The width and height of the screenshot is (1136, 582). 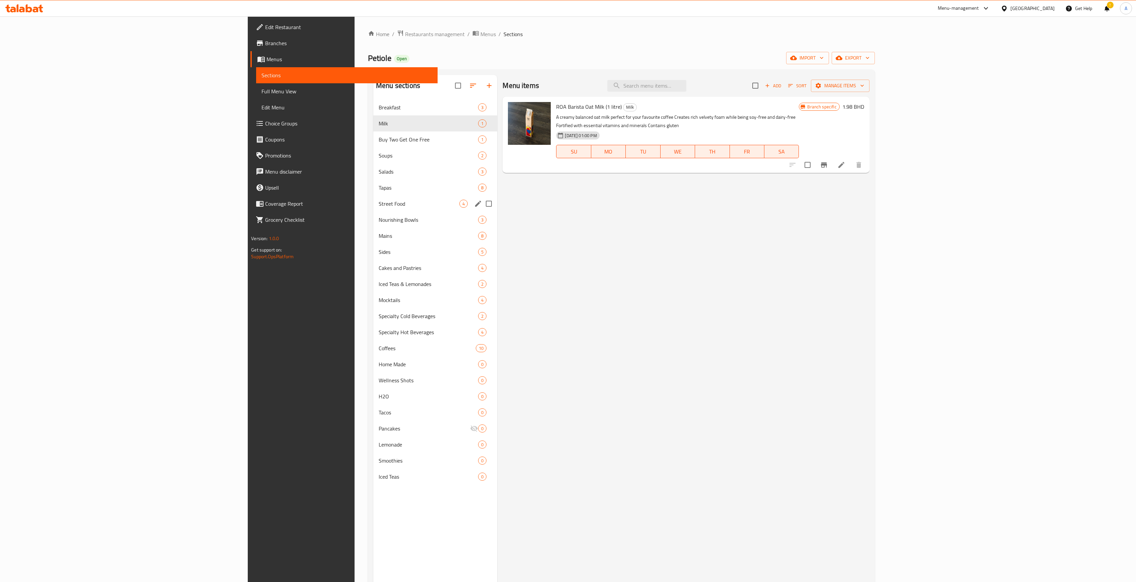 I want to click on a: Full Menu View, so click(x=347, y=91).